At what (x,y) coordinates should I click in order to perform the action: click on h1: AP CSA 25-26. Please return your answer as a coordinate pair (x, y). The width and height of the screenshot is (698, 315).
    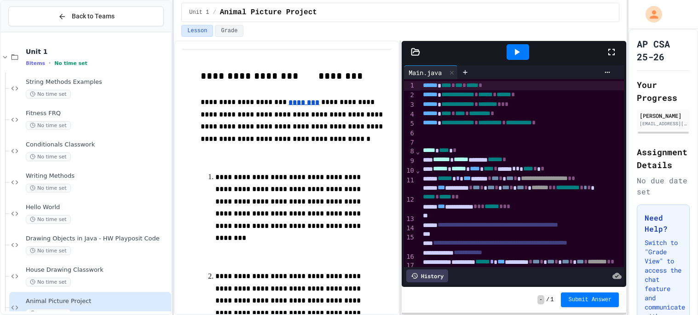
    Looking at the image, I should click on (663, 50).